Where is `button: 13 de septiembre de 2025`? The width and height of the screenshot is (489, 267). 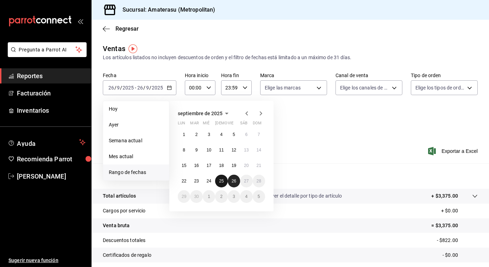
button: 13 de septiembre de 2025 is located at coordinates (246, 150).